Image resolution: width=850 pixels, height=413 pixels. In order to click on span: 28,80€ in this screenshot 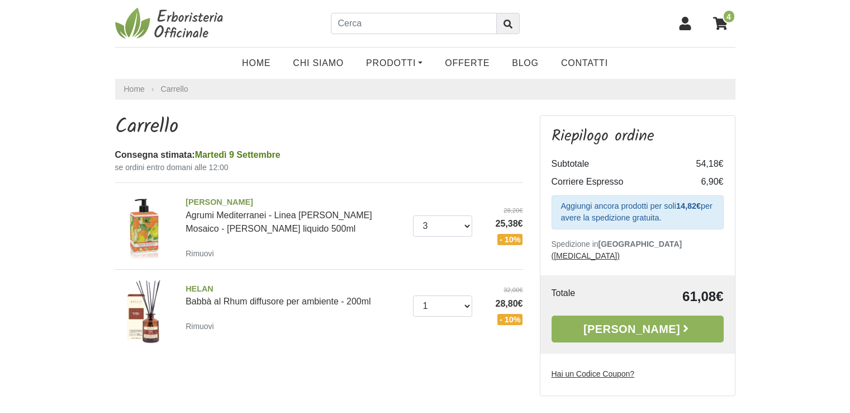, I will do `click(502, 304)`.